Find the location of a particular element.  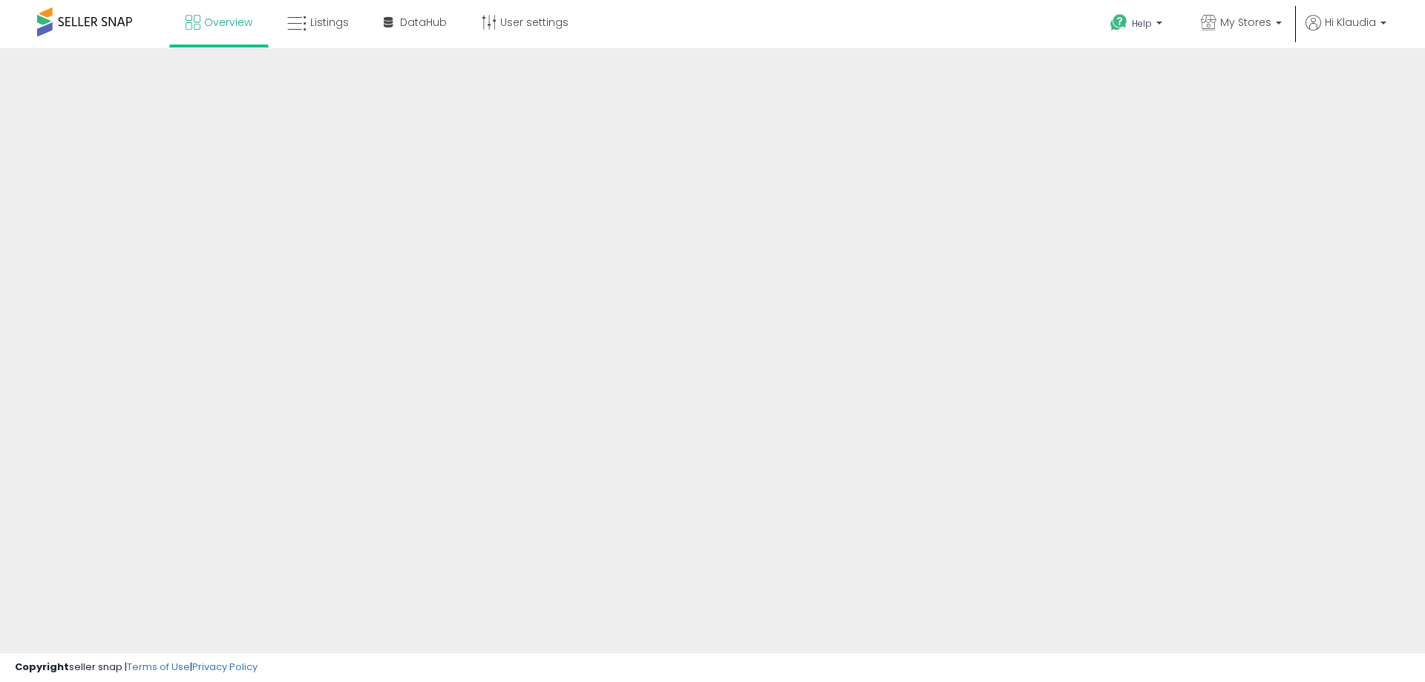

span: Help is located at coordinates (1142, 23).